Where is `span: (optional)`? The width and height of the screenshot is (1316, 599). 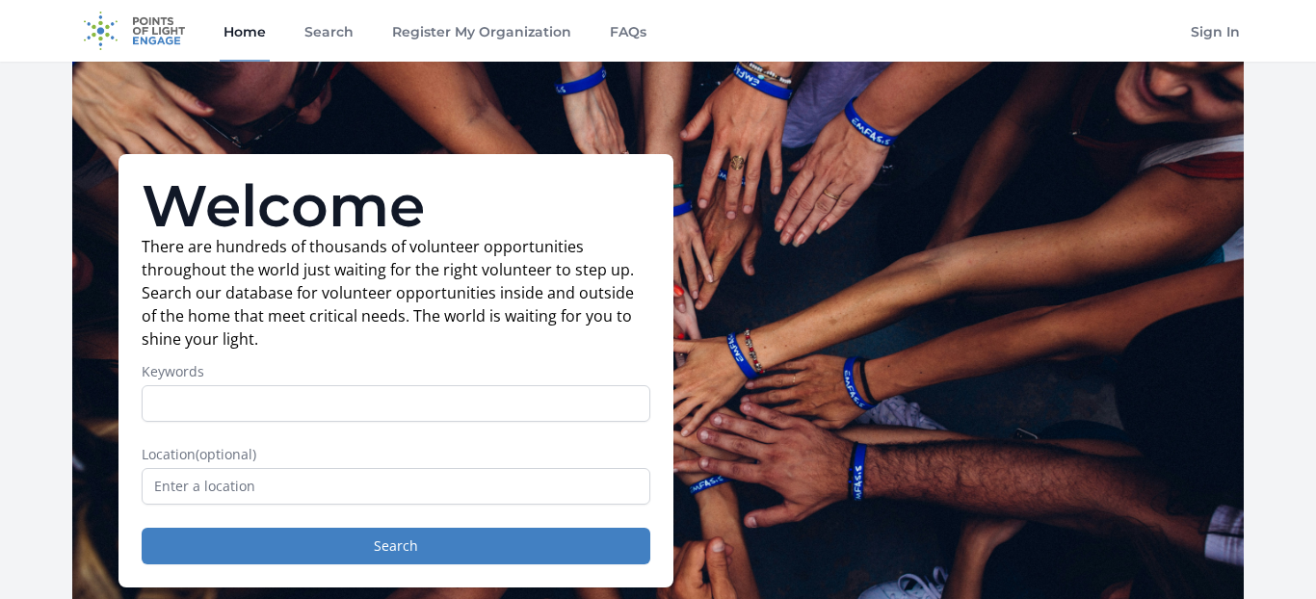
span: (optional) is located at coordinates (225, 454).